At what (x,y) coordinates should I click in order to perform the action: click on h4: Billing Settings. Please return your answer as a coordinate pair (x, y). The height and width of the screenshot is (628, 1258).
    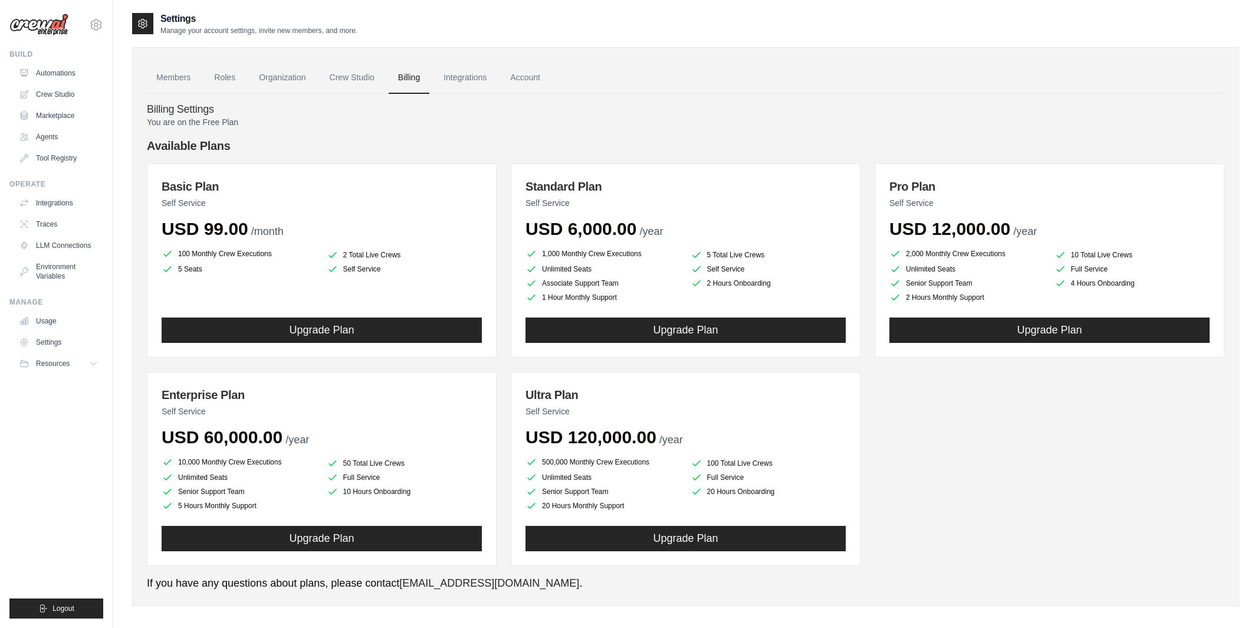
    Looking at the image, I should click on (685, 110).